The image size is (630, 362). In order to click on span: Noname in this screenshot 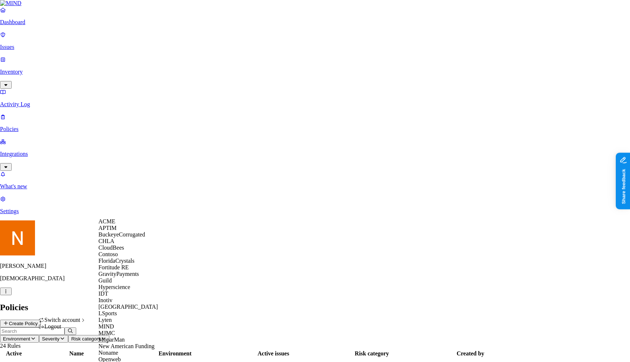, I will do `click(108, 352)`.